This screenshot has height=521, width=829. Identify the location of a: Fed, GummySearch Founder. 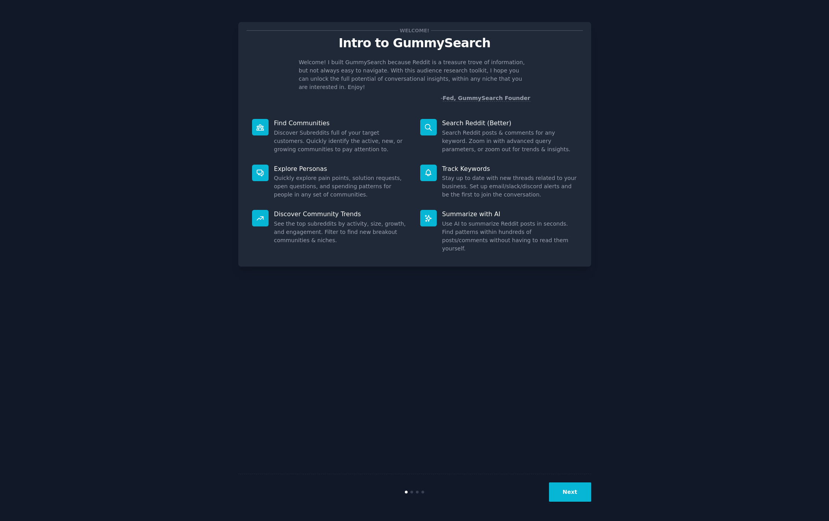
(486, 98).